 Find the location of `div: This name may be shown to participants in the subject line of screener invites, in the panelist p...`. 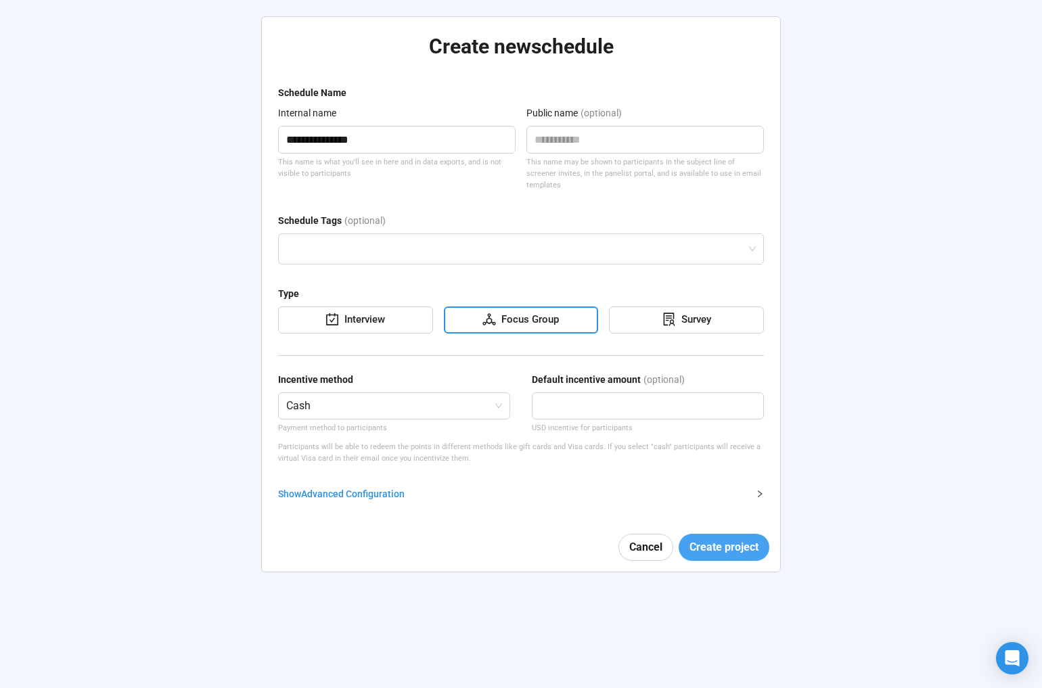

div: This name may be shown to participants in the subject line of screener invites, in the panelist p... is located at coordinates (645, 174).